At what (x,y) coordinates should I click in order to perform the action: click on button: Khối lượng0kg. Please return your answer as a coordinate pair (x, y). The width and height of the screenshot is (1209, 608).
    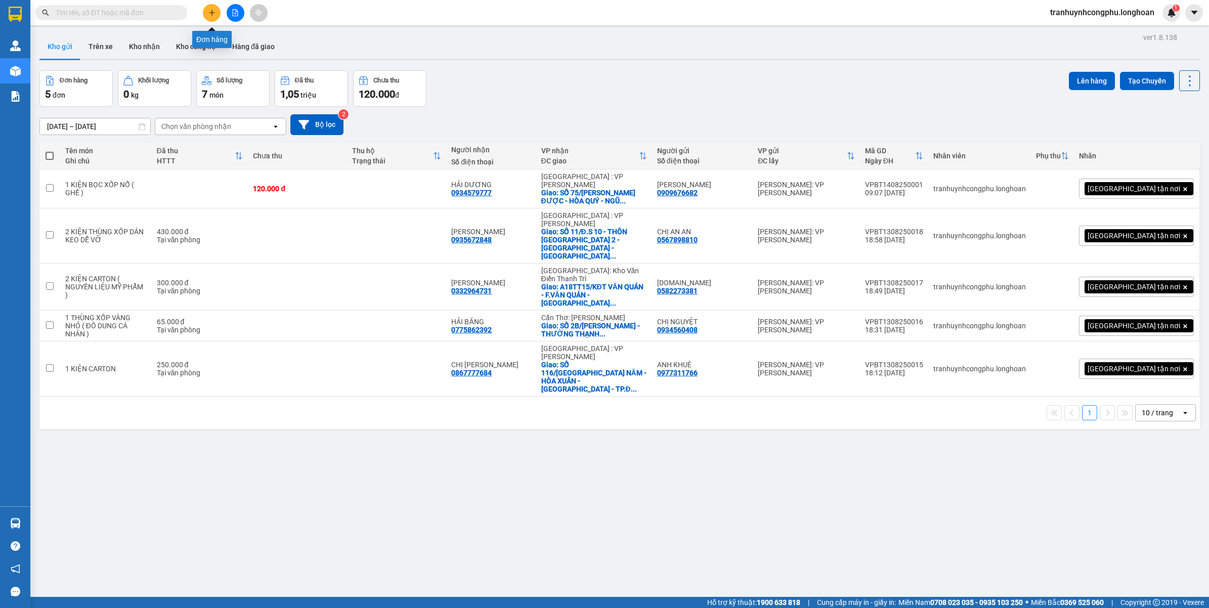
    Looking at the image, I should click on (154, 89).